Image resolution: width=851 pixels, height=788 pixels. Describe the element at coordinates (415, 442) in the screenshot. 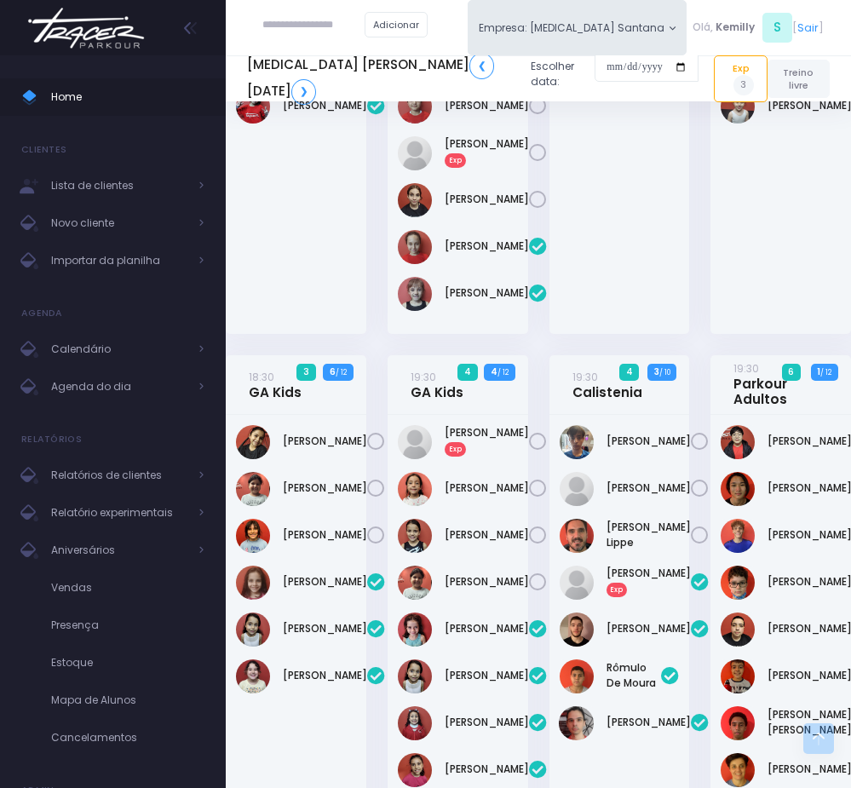

I see `img: Alice Santos Ramalho` at that location.